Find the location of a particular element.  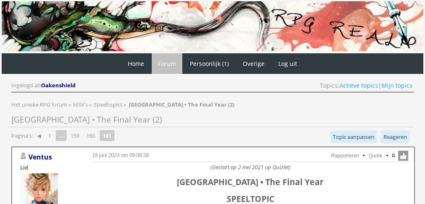

img: RPG Realm - Banner is located at coordinates (213, 26).